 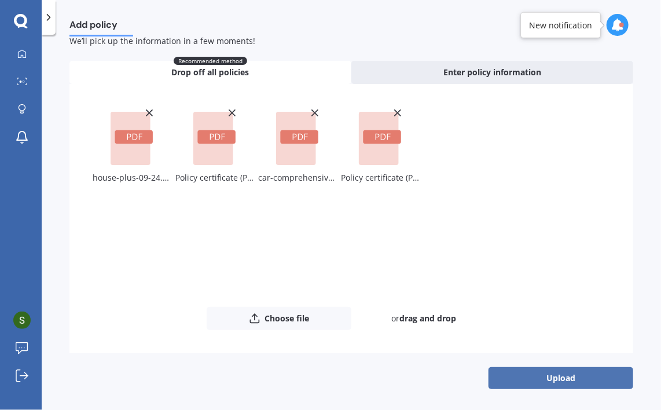 What do you see at coordinates (211, 72) in the screenshot?
I see `span: Drop off all policies` at bounding box center [211, 72].